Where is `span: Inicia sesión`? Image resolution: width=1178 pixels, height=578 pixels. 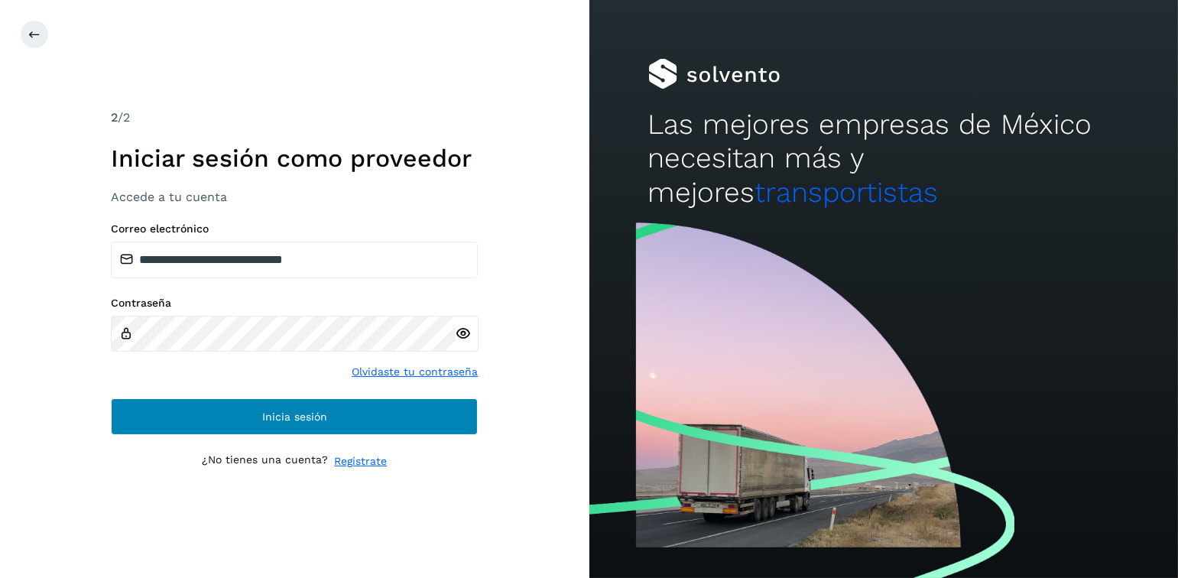
span: Inicia sesión is located at coordinates (294, 417).